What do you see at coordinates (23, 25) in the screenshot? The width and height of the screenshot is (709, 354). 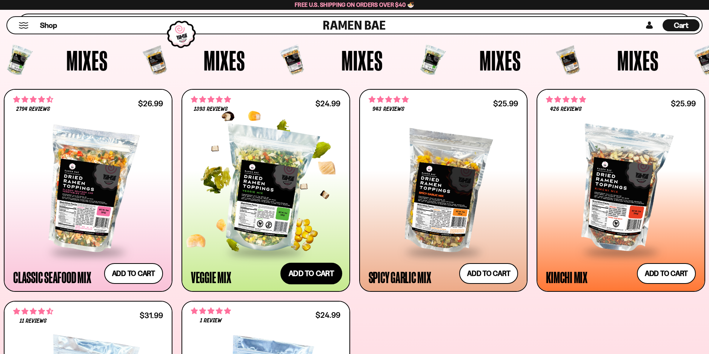 I see `button: Mobile Menu Trigger` at bounding box center [23, 25].